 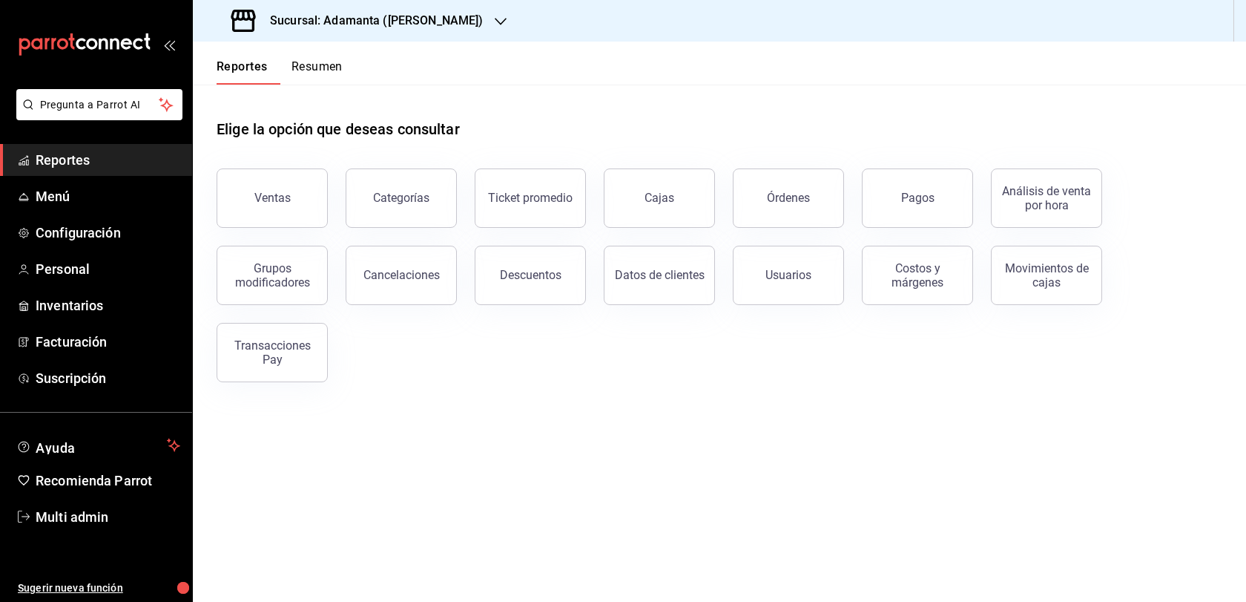 What do you see at coordinates (660, 275) in the screenshot?
I see `div: Datos de clientes` at bounding box center [660, 275].